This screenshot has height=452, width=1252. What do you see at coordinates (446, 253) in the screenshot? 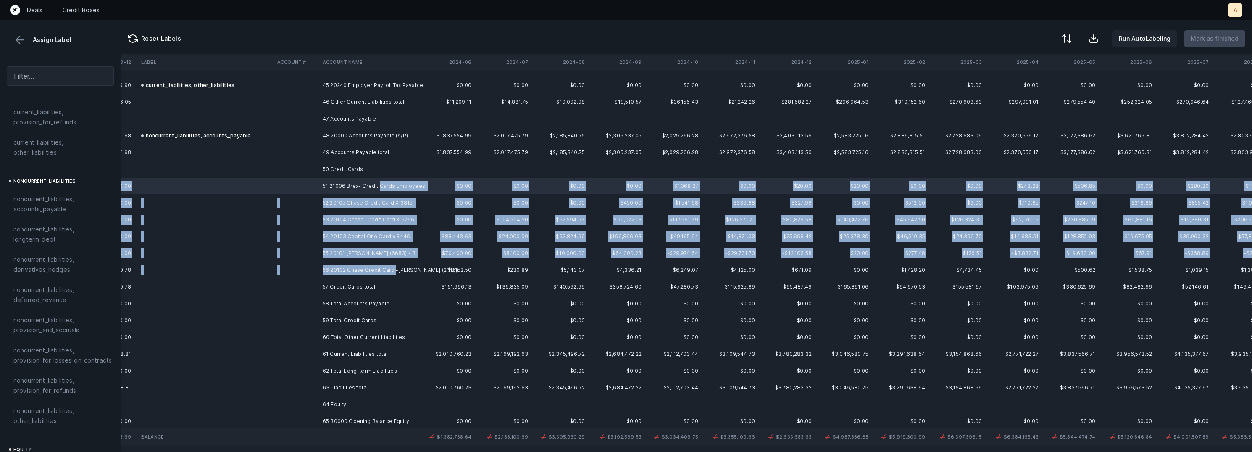
I see `td: $70,400.00` at bounding box center [446, 253].